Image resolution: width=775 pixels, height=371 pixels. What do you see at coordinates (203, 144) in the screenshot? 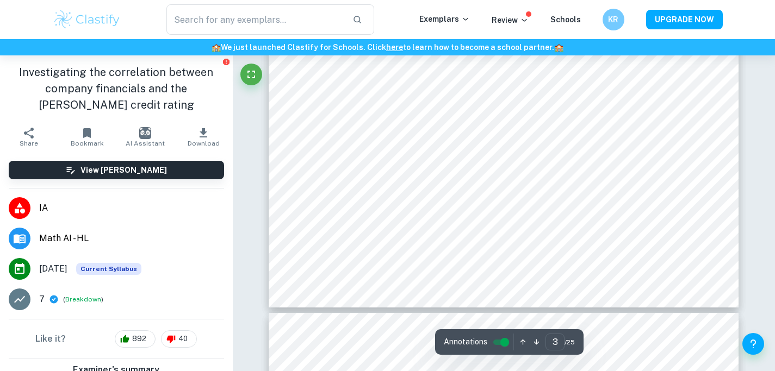
I see `span: Download` at bounding box center [203, 144].